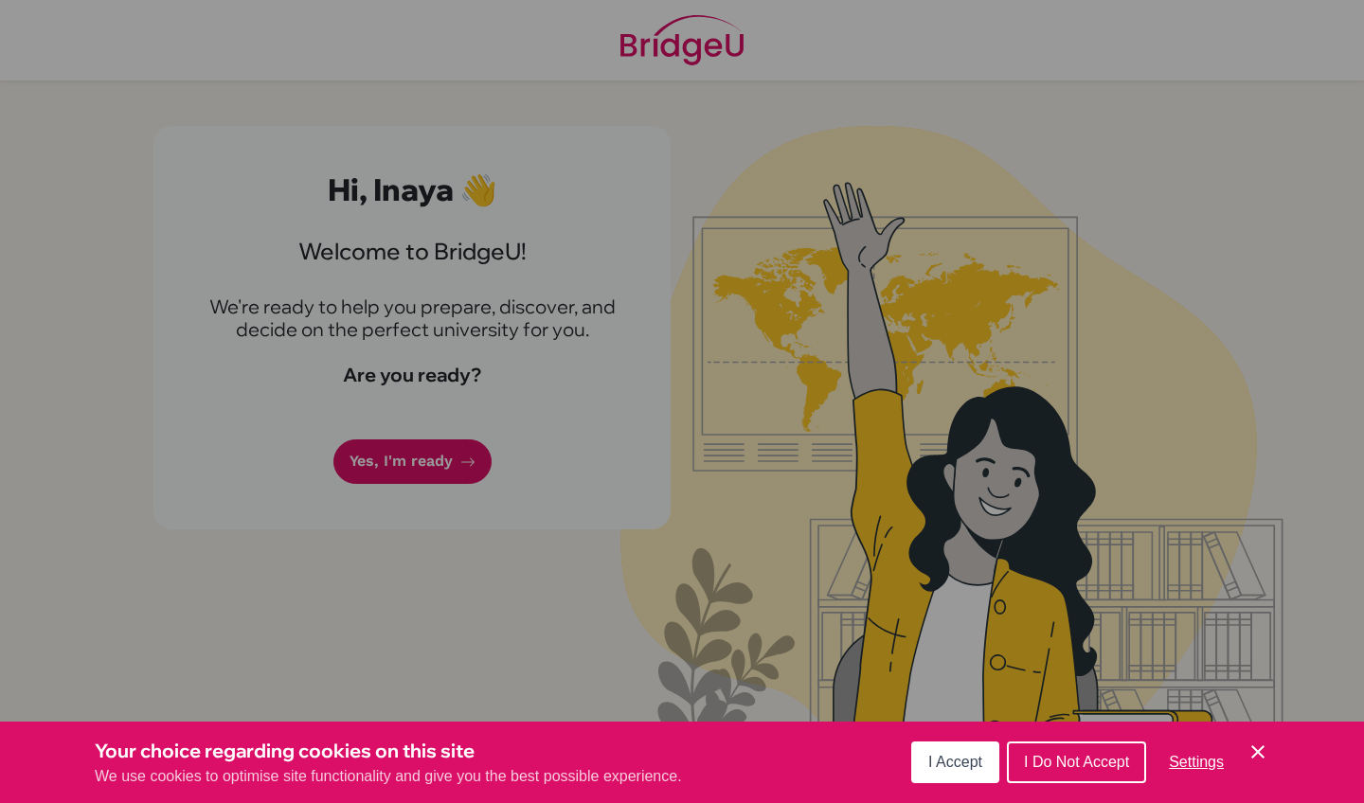 The height and width of the screenshot is (803, 1364). Describe the element at coordinates (1076, 762) in the screenshot. I see `span: I Do Not Accept` at that location.